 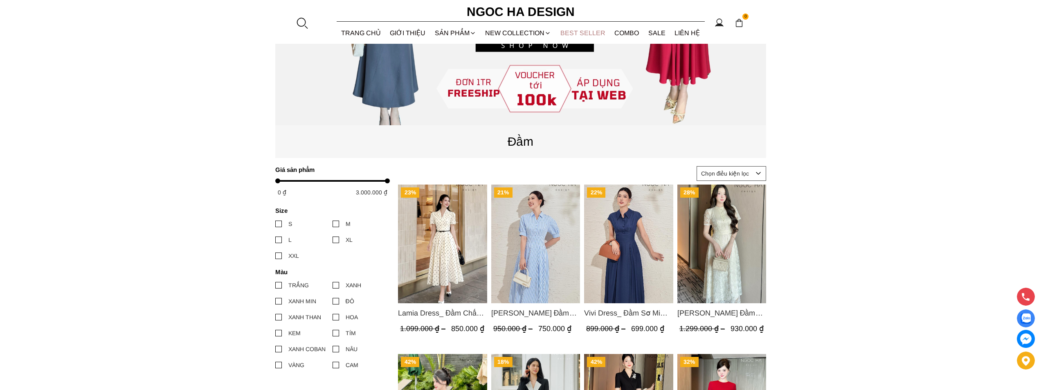 What do you see at coordinates (330, 272) in the screenshot?
I see `h4: Màu` at bounding box center [330, 272].